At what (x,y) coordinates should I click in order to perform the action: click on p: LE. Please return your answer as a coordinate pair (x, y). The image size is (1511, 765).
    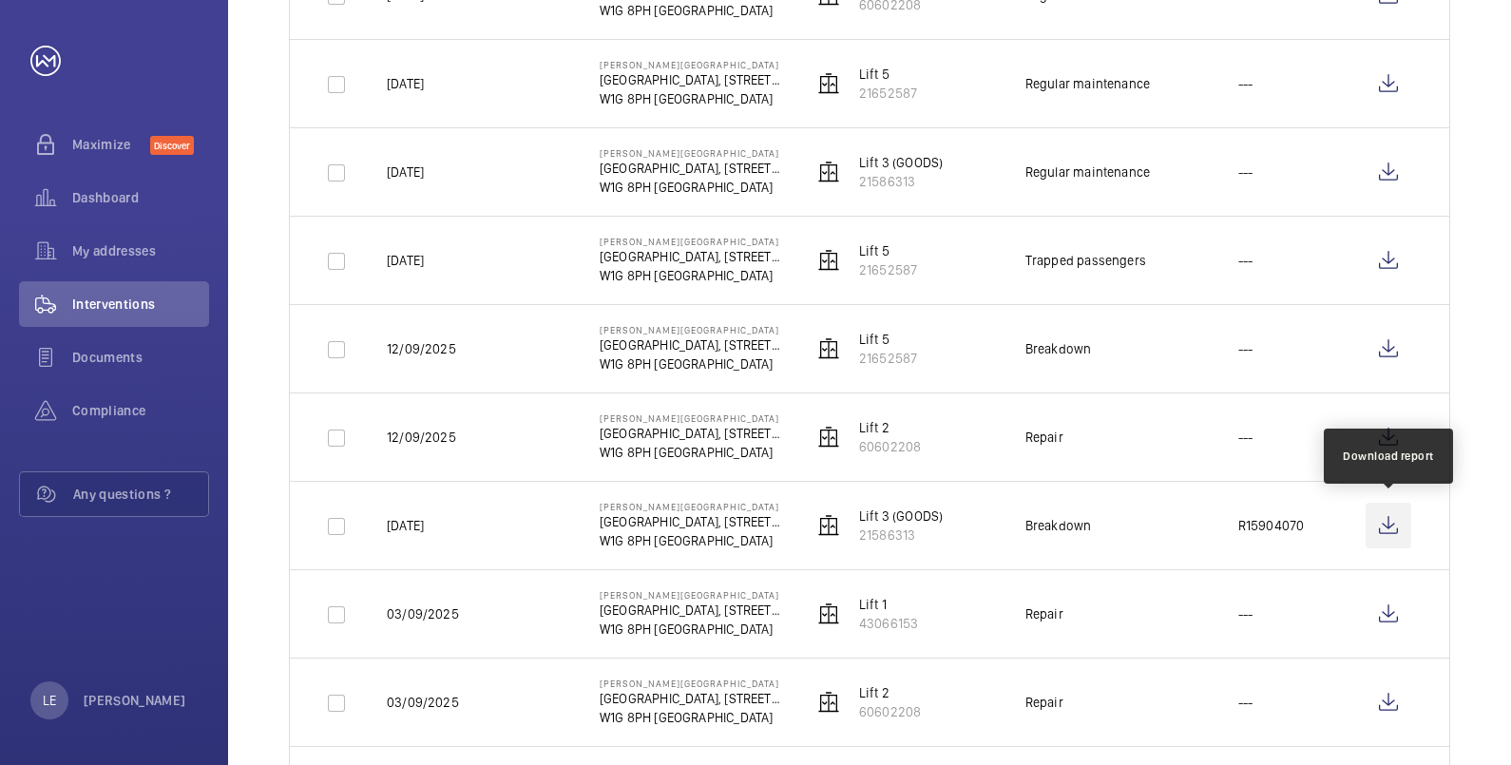
    Looking at the image, I should click on (49, 700).